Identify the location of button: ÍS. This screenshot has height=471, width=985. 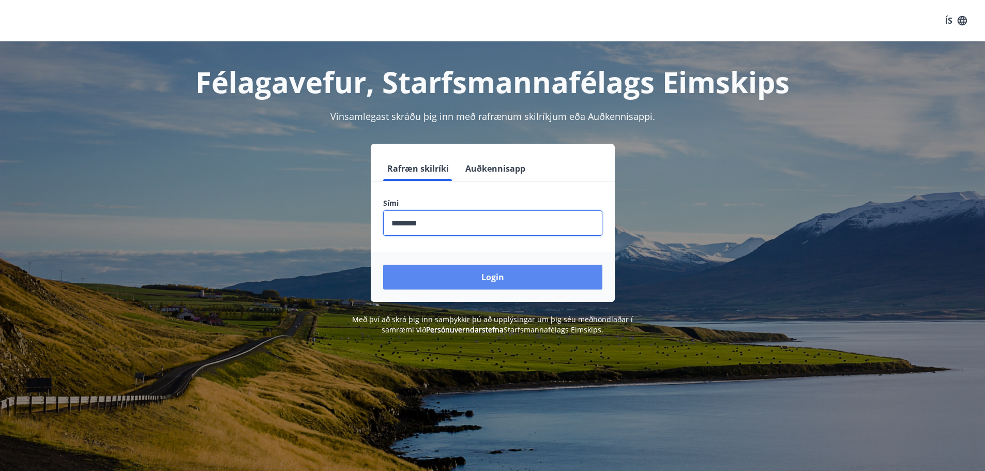
(956, 21).